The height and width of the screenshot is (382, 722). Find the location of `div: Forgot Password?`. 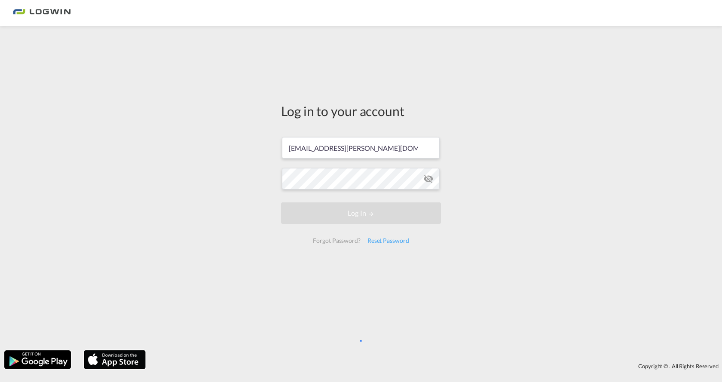

div: Forgot Password? is located at coordinates (336, 241).